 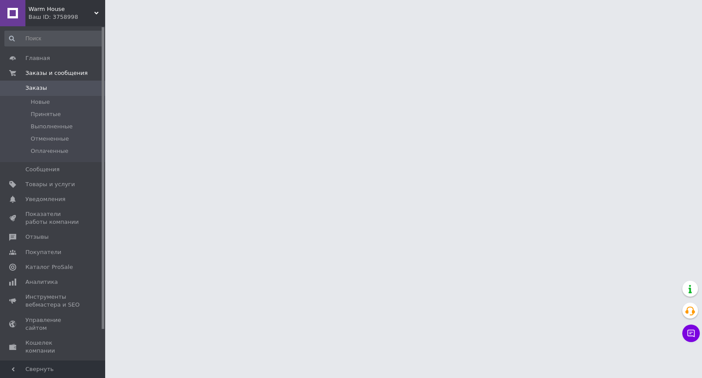 What do you see at coordinates (42, 282) in the screenshot?
I see `span: Аналитика` at bounding box center [42, 282].